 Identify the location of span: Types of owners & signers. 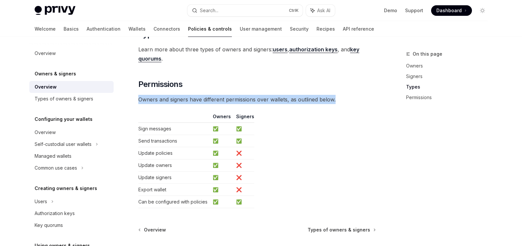
(339, 230).